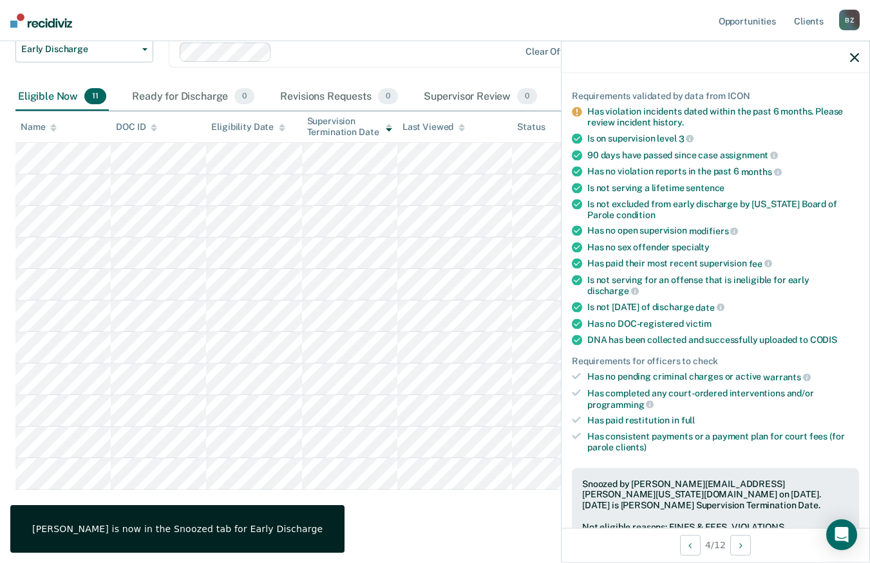 This screenshot has height=563, width=870. I want to click on div: Has paid their most recent supervision, so click(723, 263).